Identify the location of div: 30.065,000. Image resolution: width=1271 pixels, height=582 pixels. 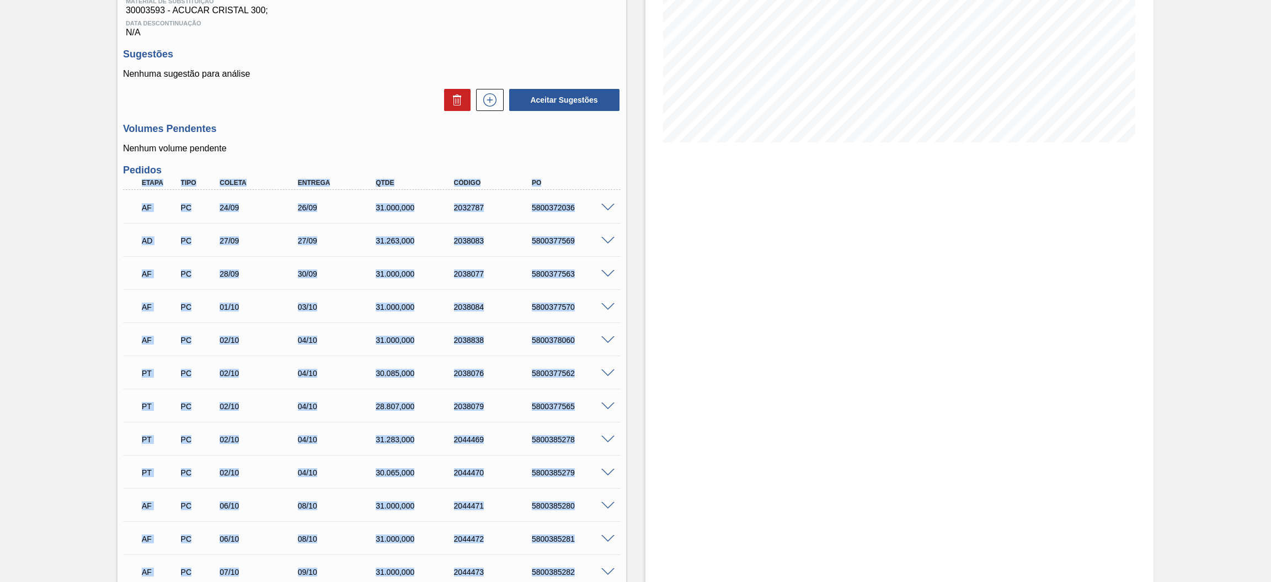
(417, 472).